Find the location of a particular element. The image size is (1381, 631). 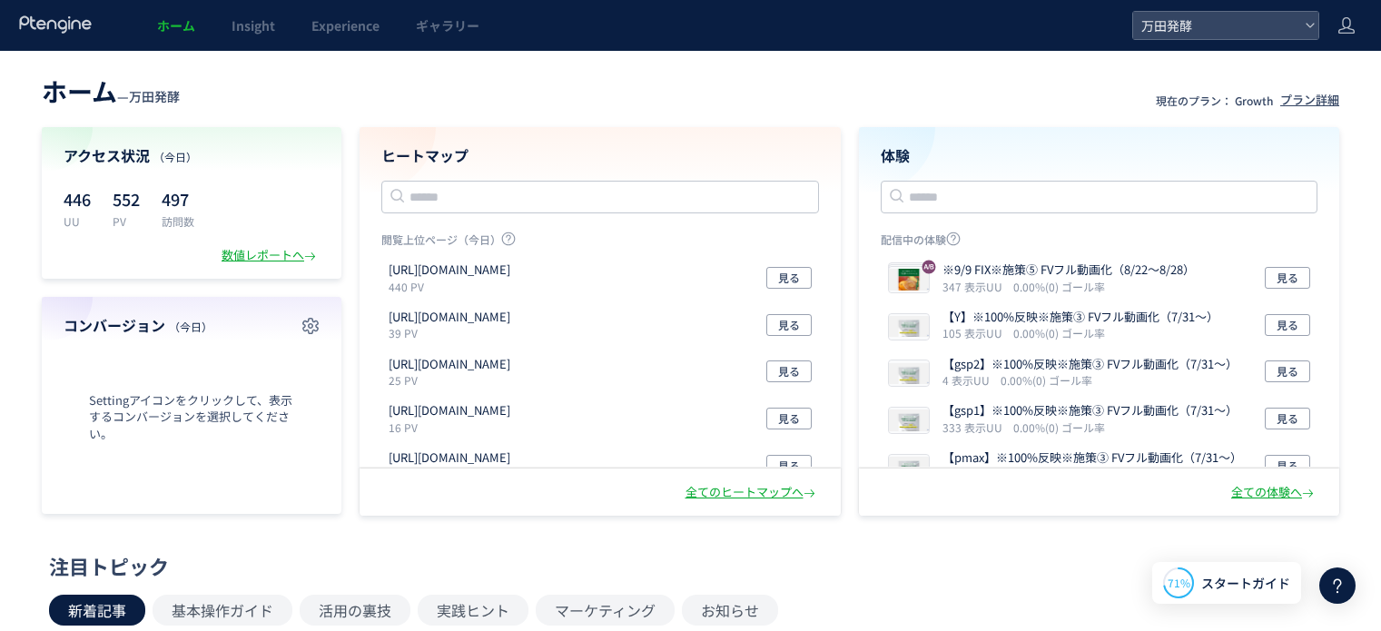

img: a1ff6331d0ec3d5fee18fdabe7d00f1a1755860342900.jpeg is located at coordinates (909, 280).